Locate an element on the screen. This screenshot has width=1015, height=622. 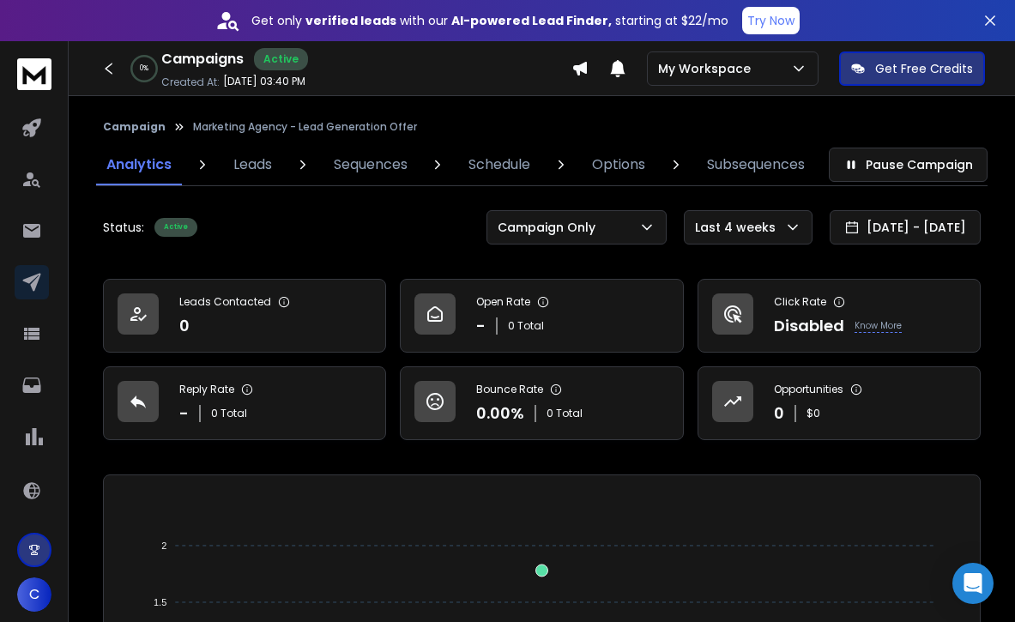
p: 0 % is located at coordinates (144, 69).